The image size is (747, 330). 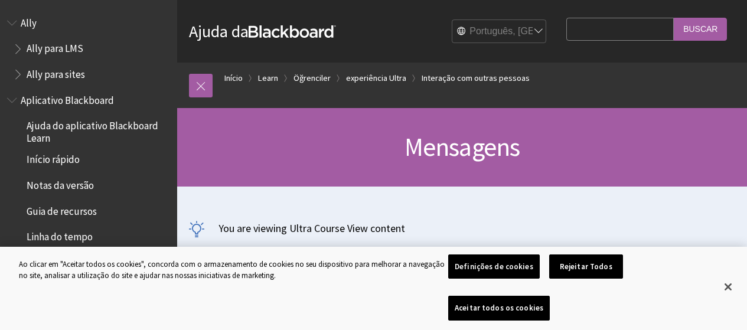 What do you see at coordinates (61, 209) in the screenshot?
I see `span: Guia de recursos` at bounding box center [61, 209].